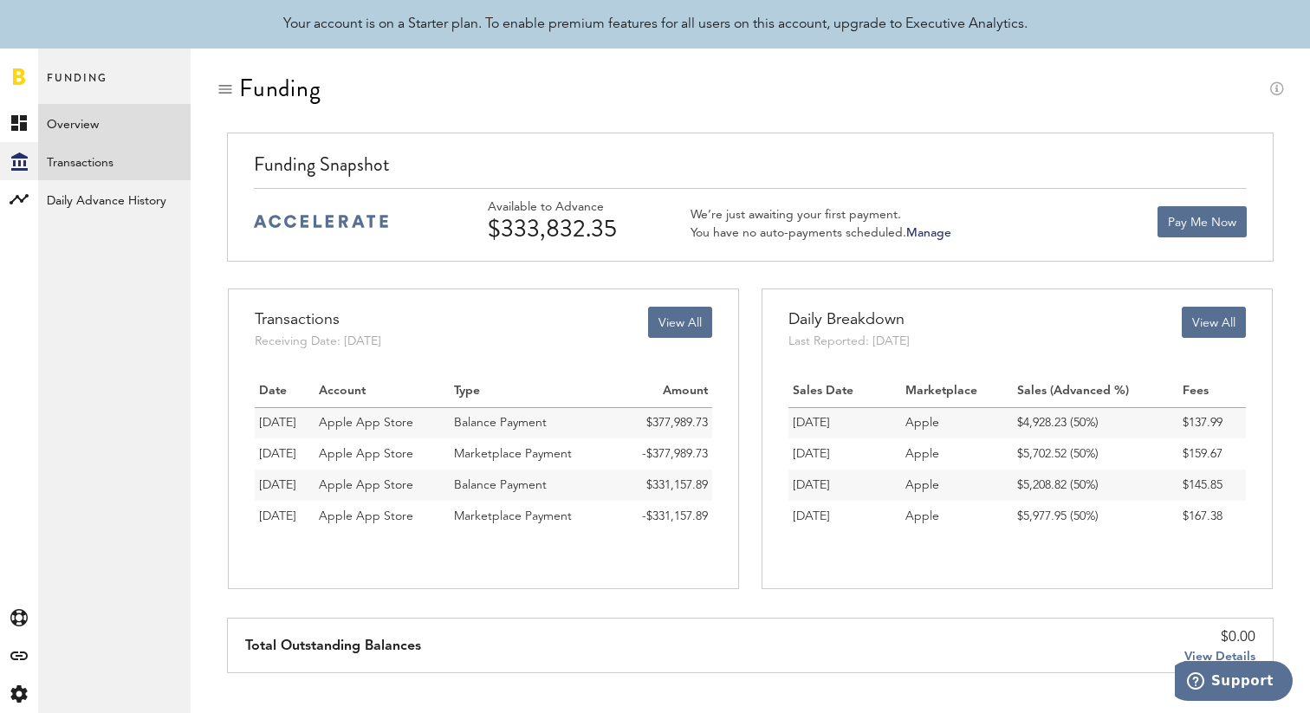 The width and height of the screenshot is (1310, 713). Describe the element at coordinates (318, 320) in the screenshot. I see `div: Transactions` at that location.